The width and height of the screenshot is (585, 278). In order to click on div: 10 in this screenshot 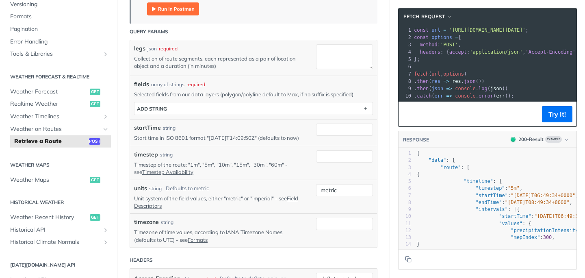, I will do `click(406, 96)`.